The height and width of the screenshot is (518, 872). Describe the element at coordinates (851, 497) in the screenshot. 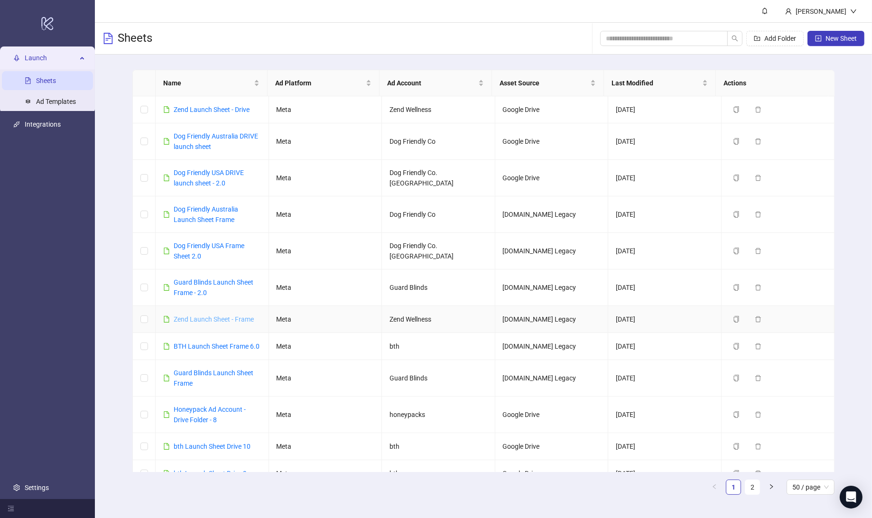

I see `div: Open Intercom Messenger` at that location.